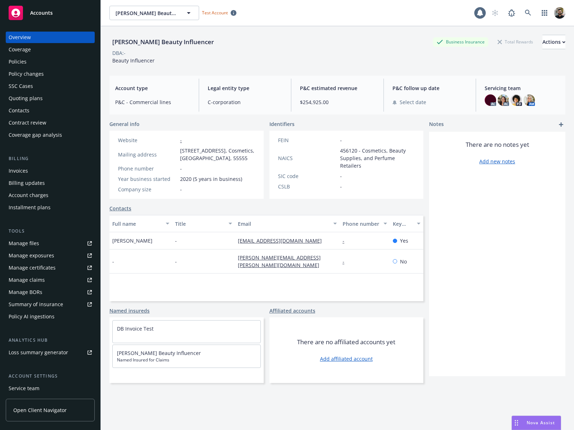  What do you see at coordinates (147, 140) in the screenshot?
I see `div: Website` at bounding box center [147, 140].